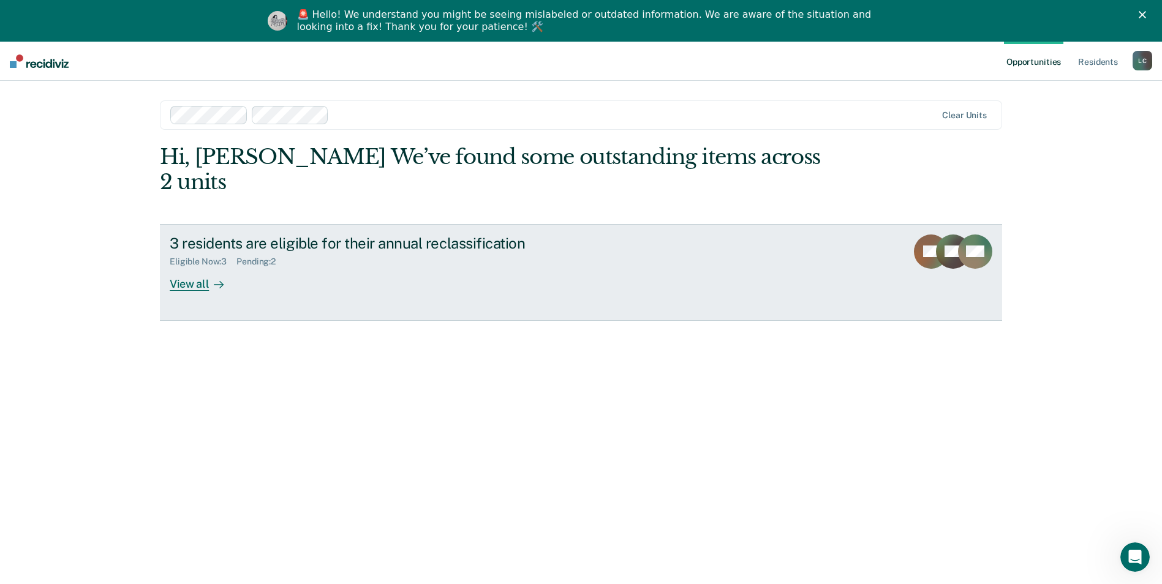 The height and width of the screenshot is (584, 1162). Describe the element at coordinates (1097, 61) in the screenshot. I see `a: Residents` at that location.